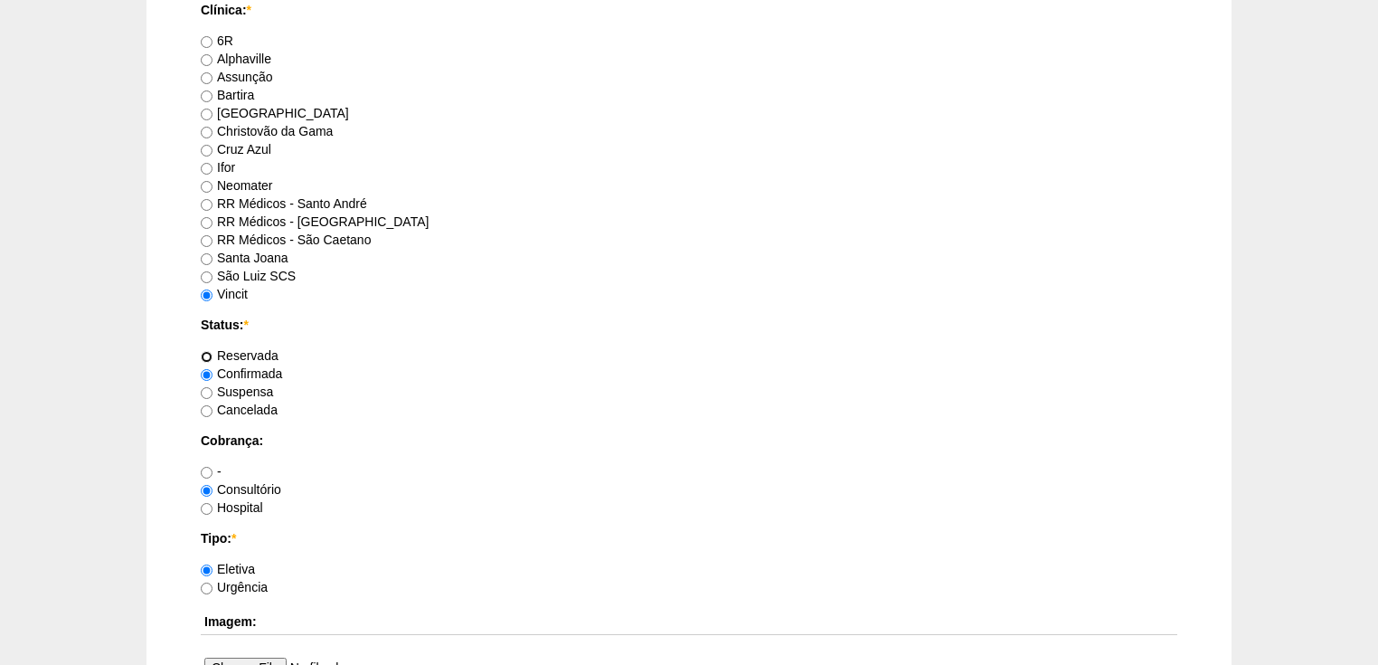 The image size is (1378, 665). Describe the element at coordinates (206, 277) in the screenshot. I see `input: São Luiz SCS` at that location.